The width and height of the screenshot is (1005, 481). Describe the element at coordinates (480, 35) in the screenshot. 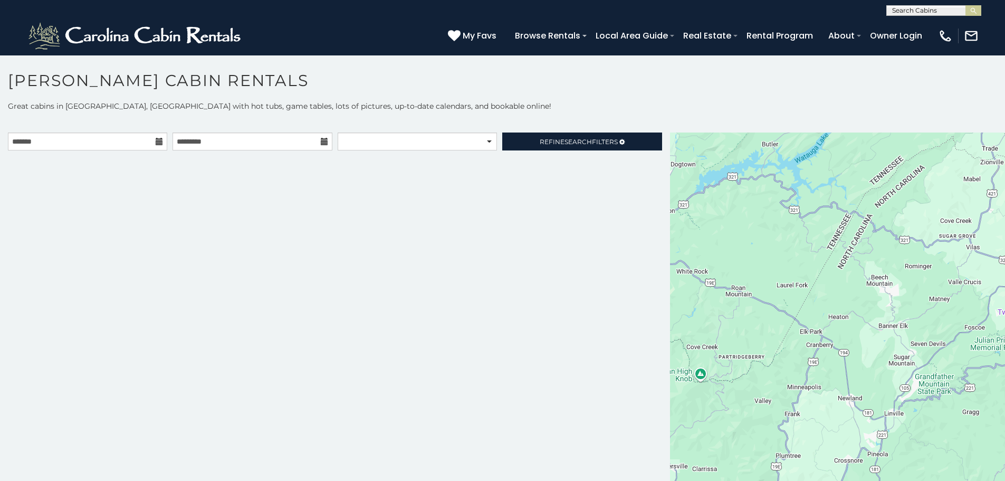

I see `span: My Favs` at that location.